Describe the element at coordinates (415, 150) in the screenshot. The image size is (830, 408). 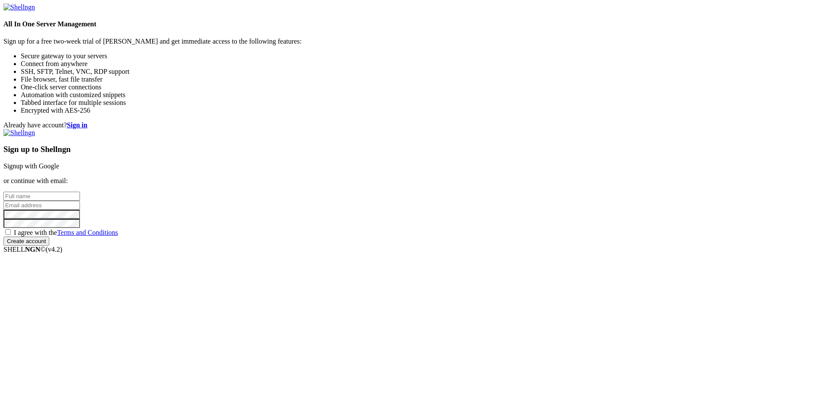
I see `h3: Sign up to Shellngn` at that location.